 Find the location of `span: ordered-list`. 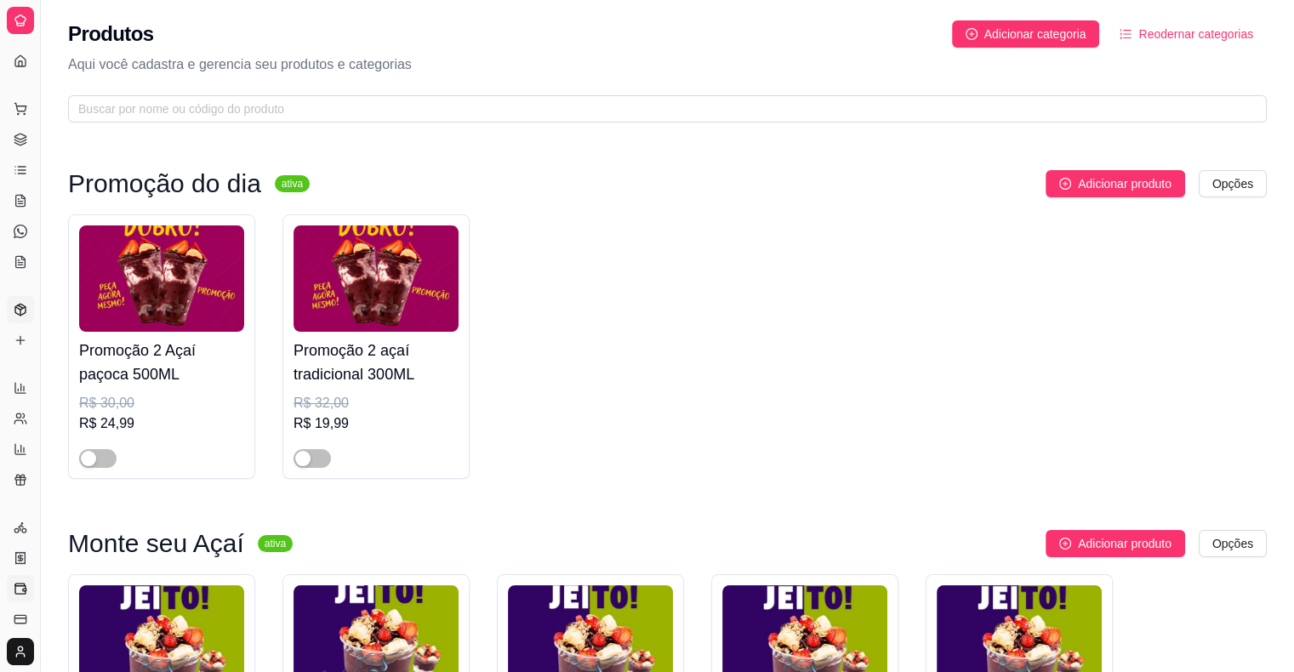

span: ordered-list is located at coordinates (1126, 34).